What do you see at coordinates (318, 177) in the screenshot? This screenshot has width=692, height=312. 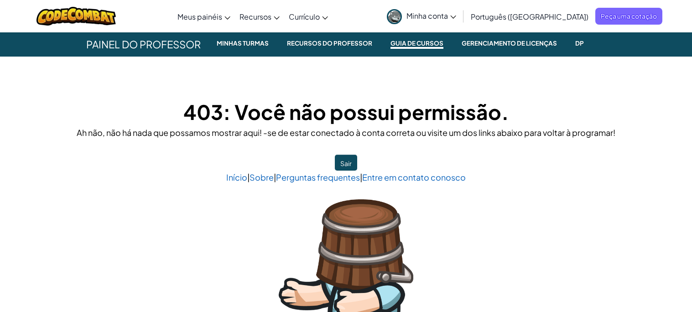 I see `font: Perguntas frequentes` at bounding box center [318, 177].